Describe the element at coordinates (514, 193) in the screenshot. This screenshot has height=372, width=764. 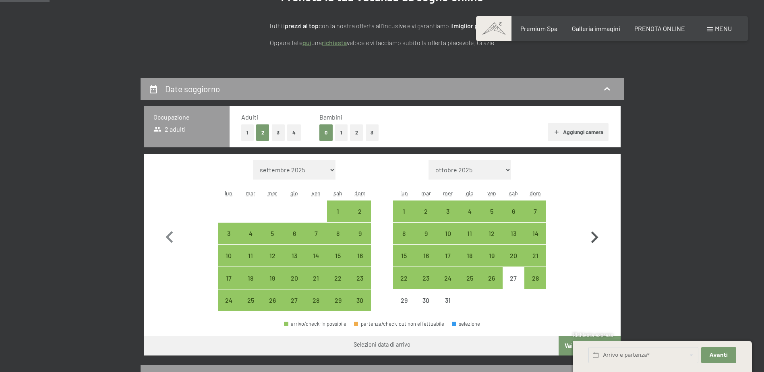
I see `abbr: sabato` at that location.